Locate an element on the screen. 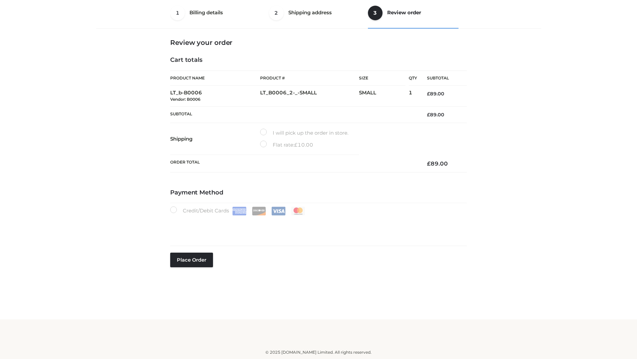 This screenshot has height=359, width=637. th: Product Name is located at coordinates (215, 78).